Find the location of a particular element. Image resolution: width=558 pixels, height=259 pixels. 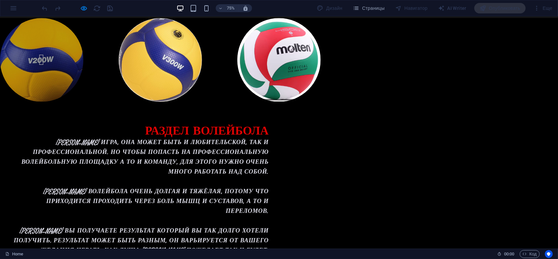

span: 00 00 is located at coordinates (509, 254).